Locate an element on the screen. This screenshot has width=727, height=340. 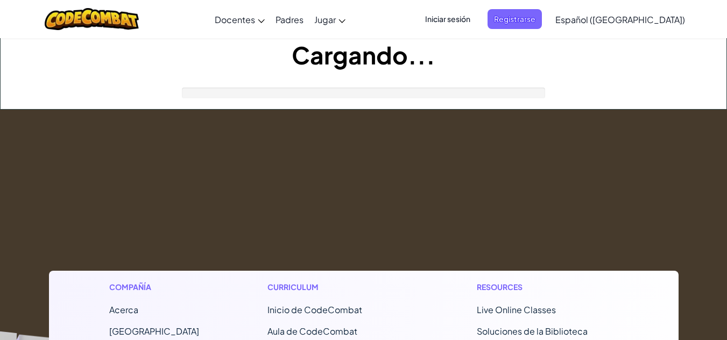
h1: Curriculum is located at coordinates (338, 287).